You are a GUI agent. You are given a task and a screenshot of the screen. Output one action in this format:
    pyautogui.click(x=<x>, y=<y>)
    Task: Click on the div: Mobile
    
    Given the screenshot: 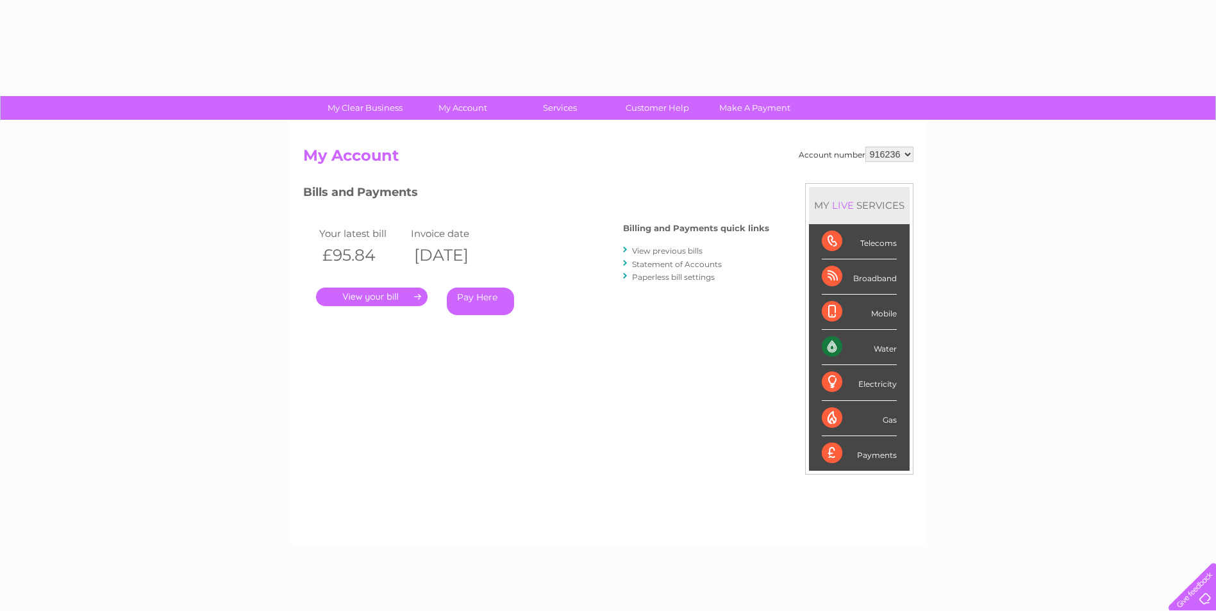 What is the action you would take?
    pyautogui.click(x=859, y=312)
    